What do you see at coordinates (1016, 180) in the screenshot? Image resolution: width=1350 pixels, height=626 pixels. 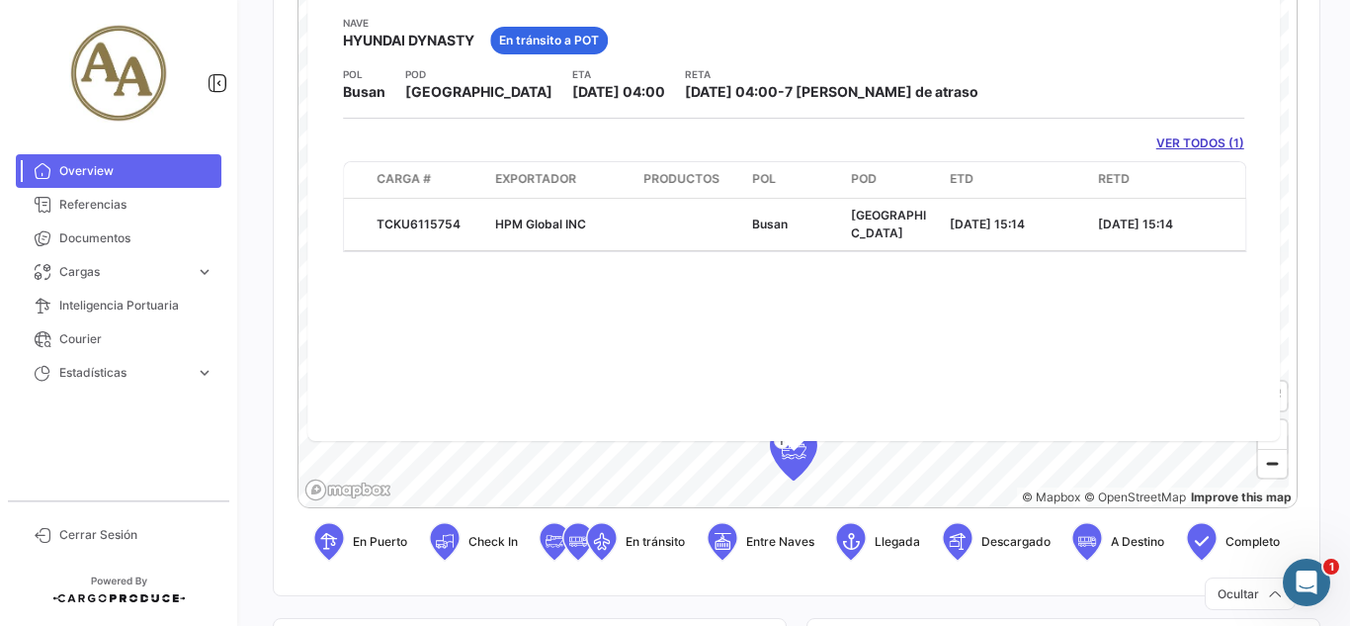 I see `datatable-header-cell: ETD` at bounding box center [1016, 180].